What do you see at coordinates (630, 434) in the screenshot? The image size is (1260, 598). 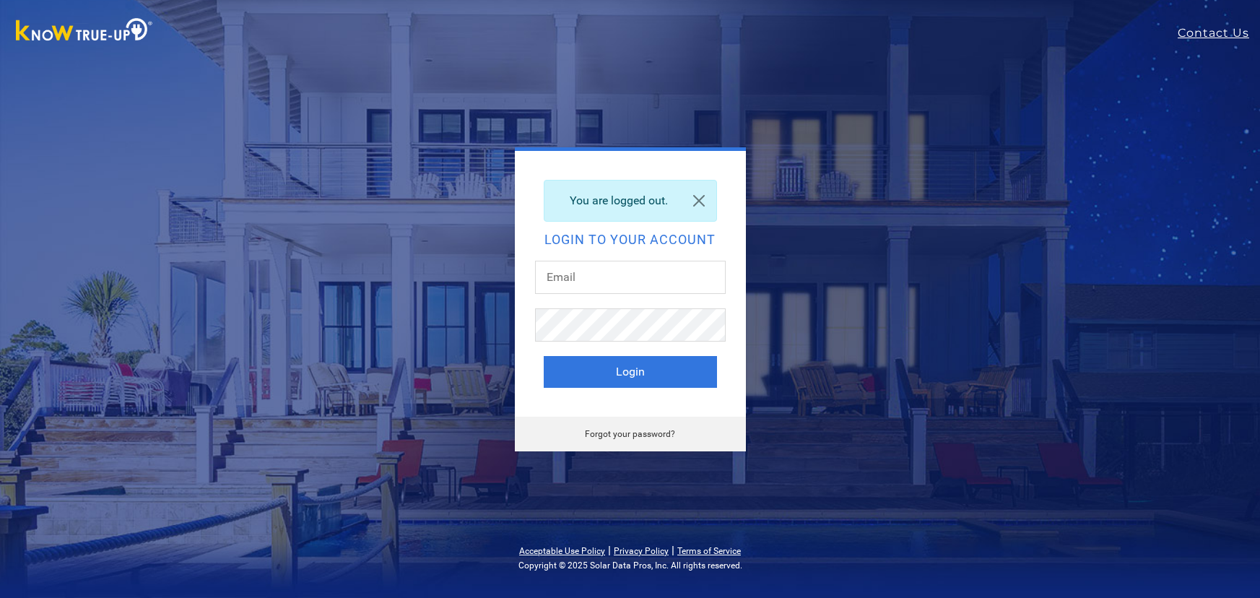 I see `a: Forgot your password?` at bounding box center [630, 434].